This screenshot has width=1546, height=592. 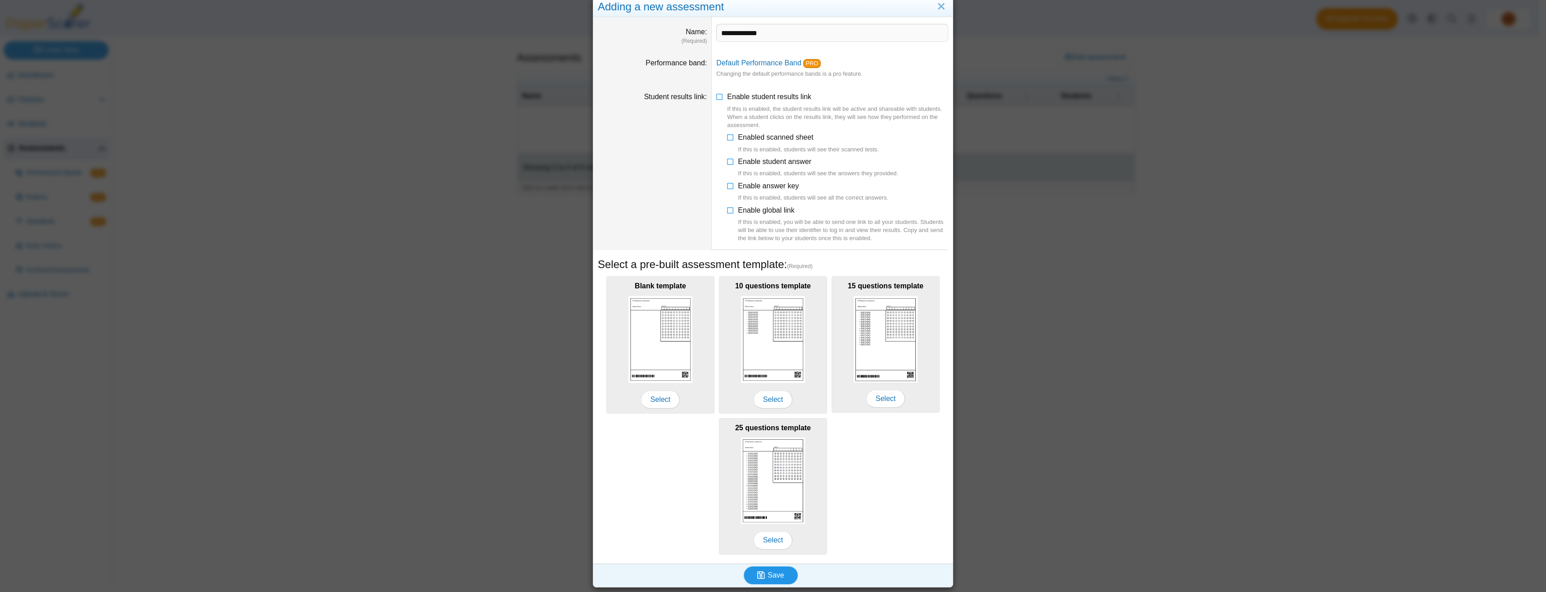 What do you see at coordinates (808, 150) in the screenshot?
I see `div: If this is enabled, students will see their scanned tests.` at bounding box center [808, 150].